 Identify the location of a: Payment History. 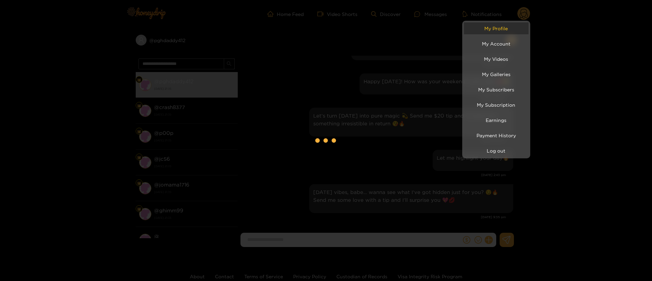
(496, 135).